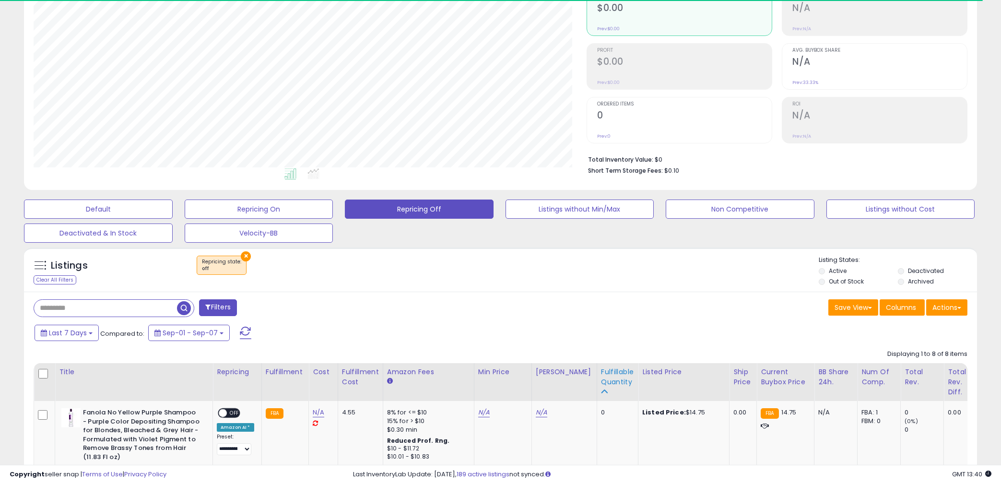 Image resolution: width=1001 pixels, height=484 pixels. I want to click on div: Fulfillment, so click(285, 372).